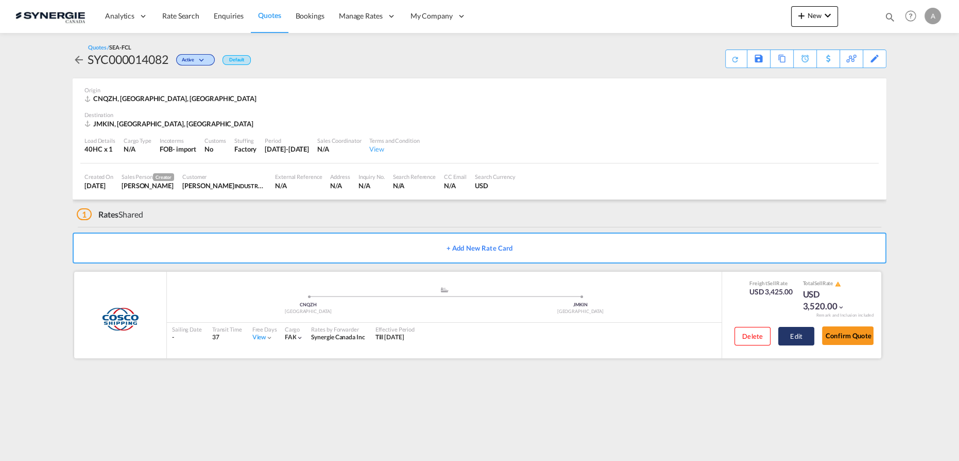  I want to click on div: Search Currency, so click(495, 176).